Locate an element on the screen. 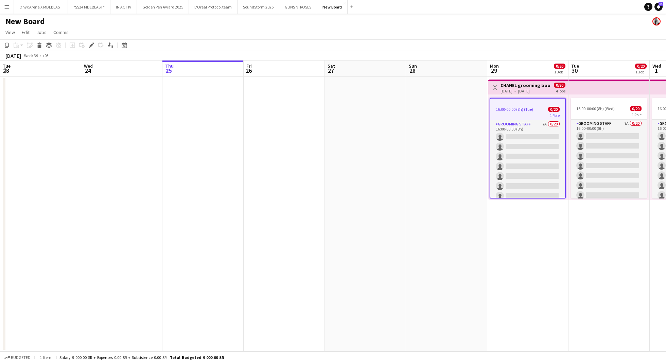 The height and width of the screenshot is (363, 666). div: +03 is located at coordinates (45, 55).